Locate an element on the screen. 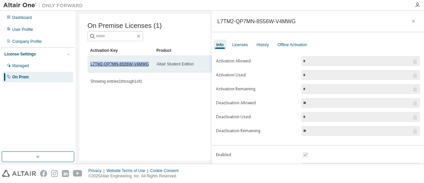 Image resolution: width=424 pixels, height=183 pixels. div: User Profile is located at coordinates (23, 29).